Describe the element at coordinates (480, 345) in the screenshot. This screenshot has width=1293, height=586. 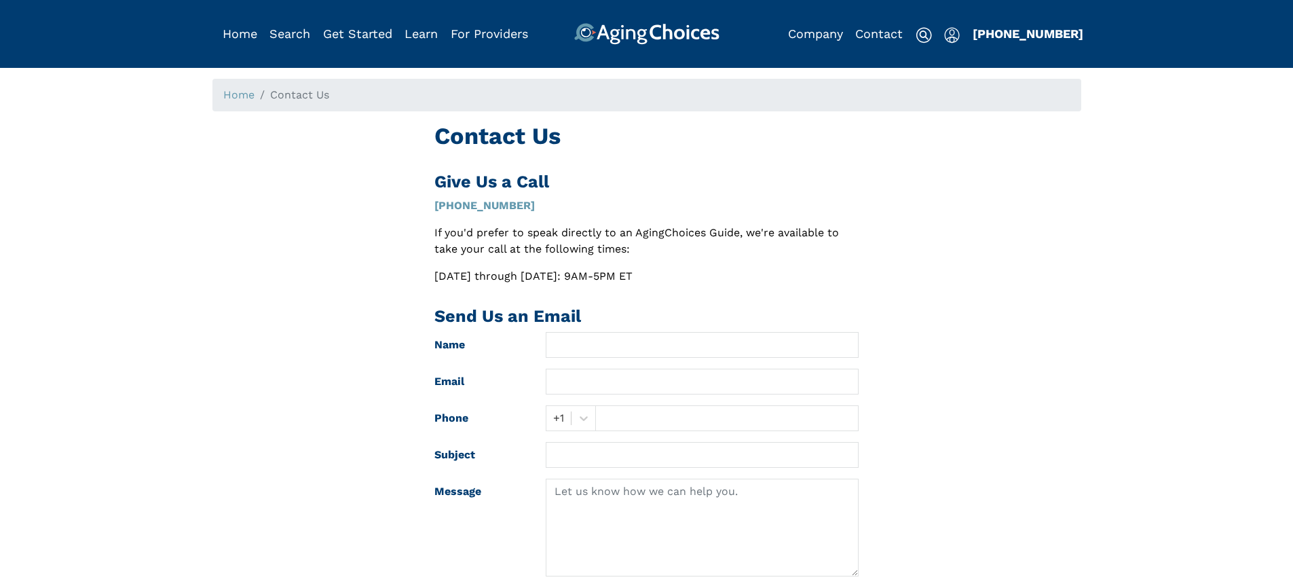
I see `label: Name` at that location.